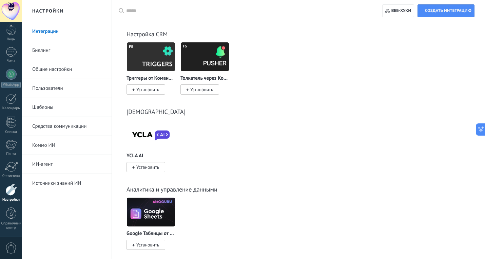 The image size is (485, 259). What do you see at coordinates (67, 165) in the screenshot?
I see `li: ИИ-агент` at bounding box center [67, 165].